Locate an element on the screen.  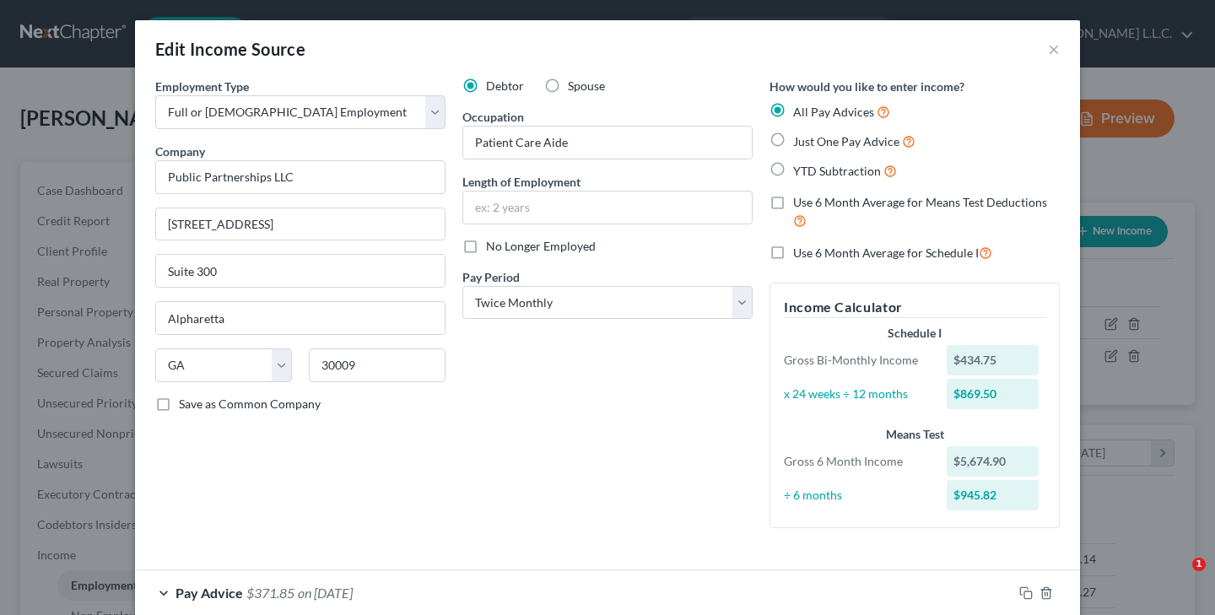
div: ÷ 6 months is located at coordinates (856, 495).